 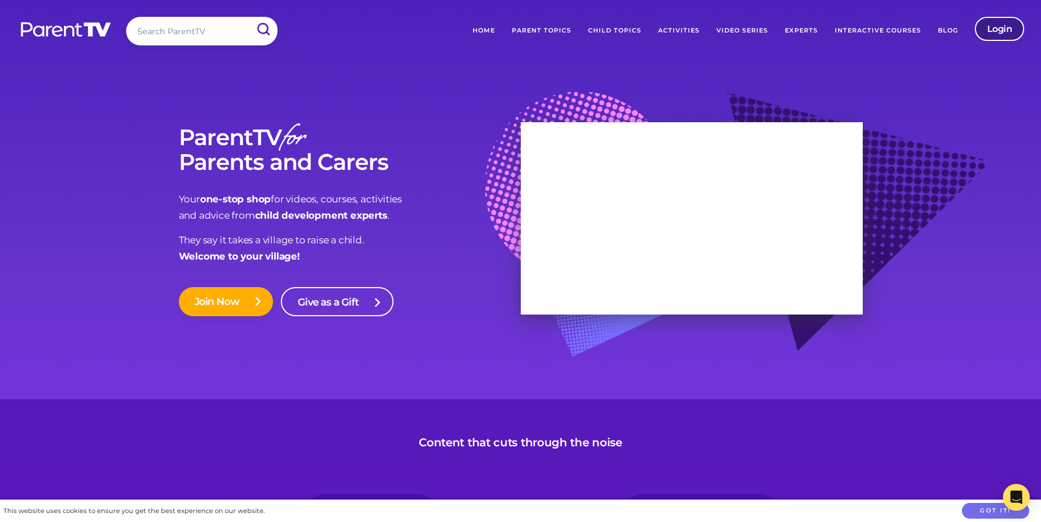 I want to click on a: Join Now, so click(x=226, y=302).